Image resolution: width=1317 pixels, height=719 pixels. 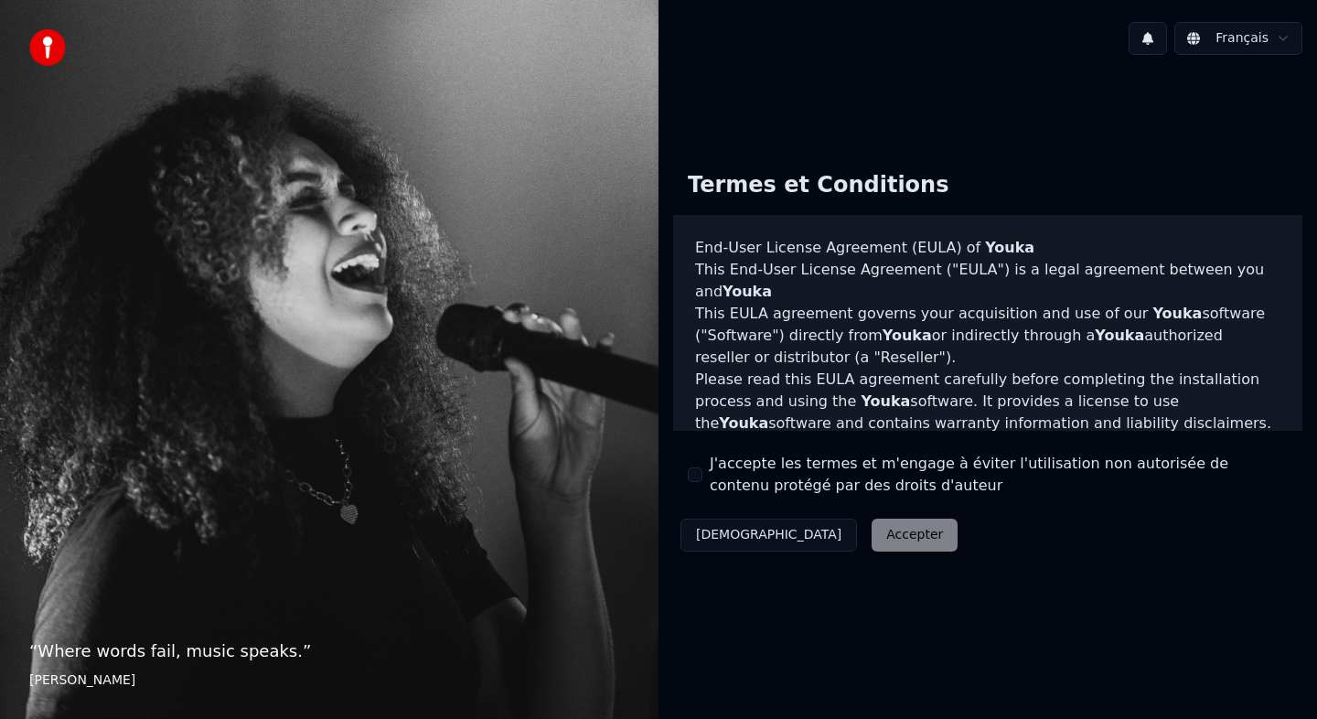 I want to click on p: “ Where words fail, music speaks. ”, so click(x=329, y=651).